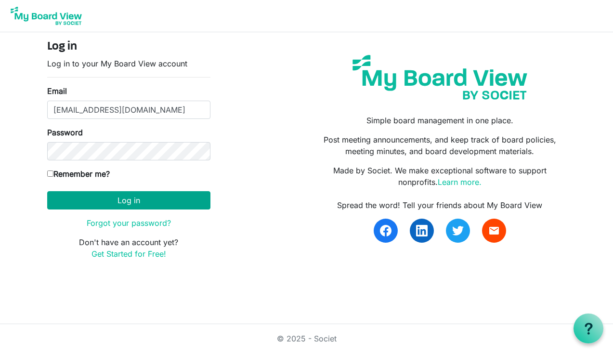 The width and height of the screenshot is (613, 353). What do you see at coordinates (128, 47) in the screenshot?
I see `h4: Log in` at bounding box center [128, 47].